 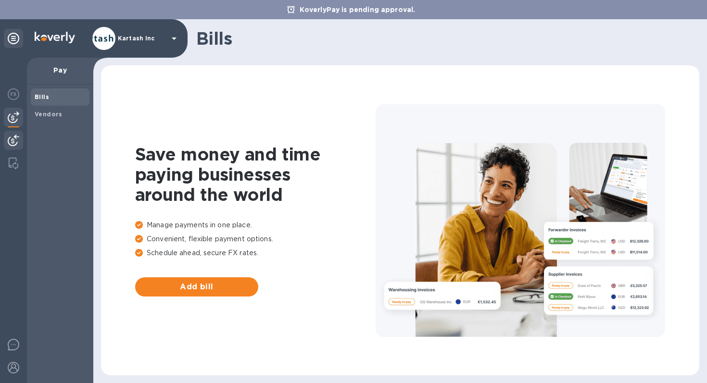 What do you see at coordinates (60, 70) in the screenshot?
I see `p: Pay` at bounding box center [60, 70].